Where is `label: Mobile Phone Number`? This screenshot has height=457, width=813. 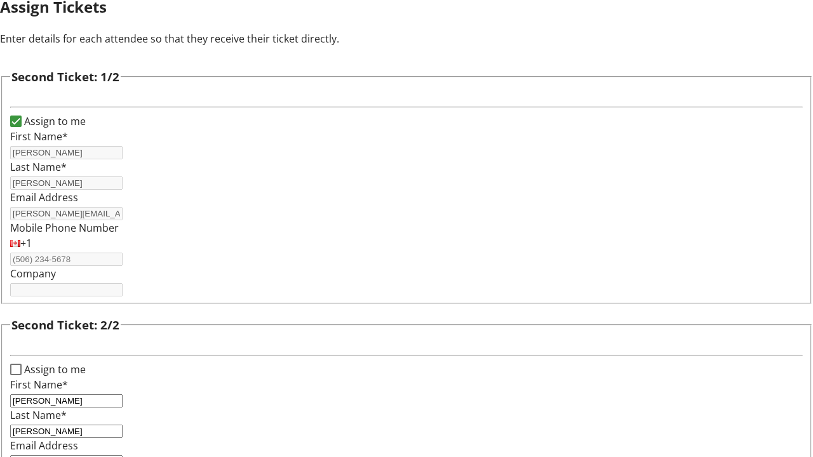 label: Mobile Phone Number is located at coordinates (64, 228).